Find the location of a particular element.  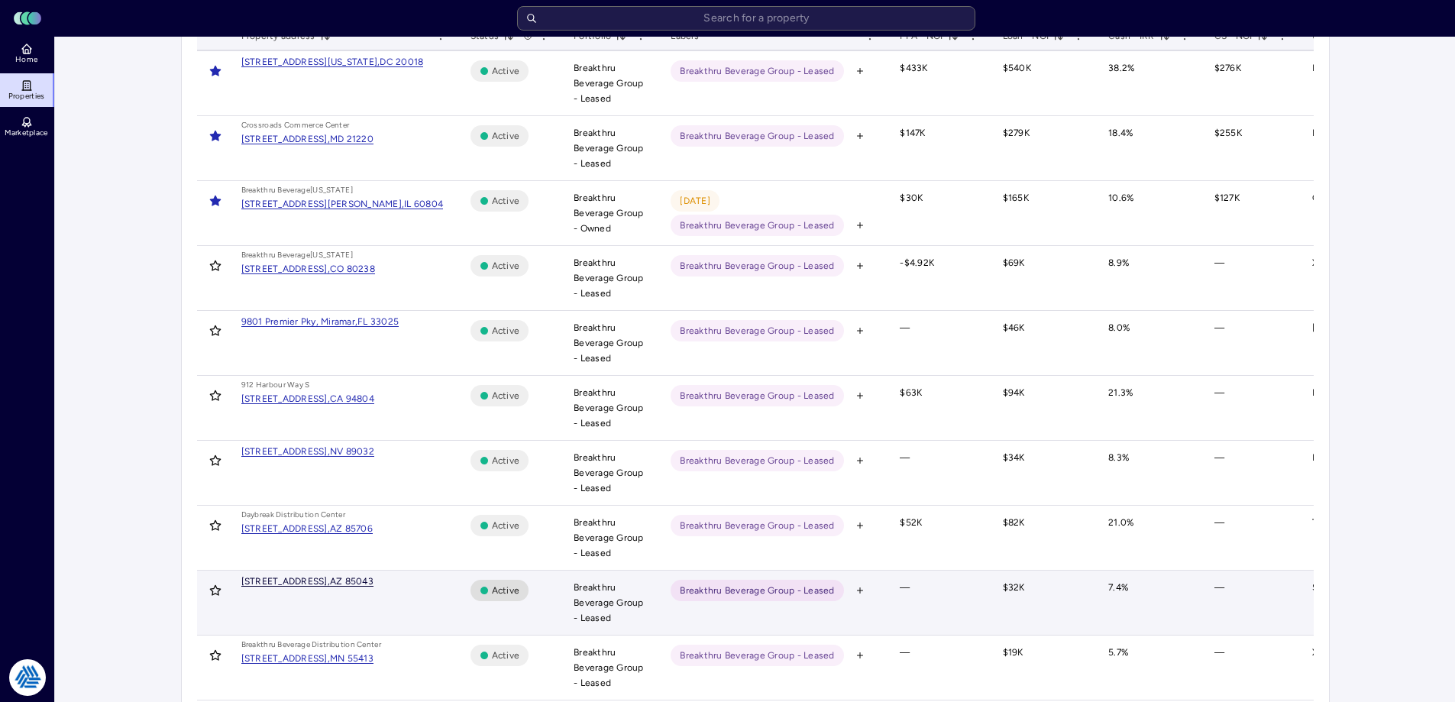

td: $255K is located at coordinates (1251, 148).